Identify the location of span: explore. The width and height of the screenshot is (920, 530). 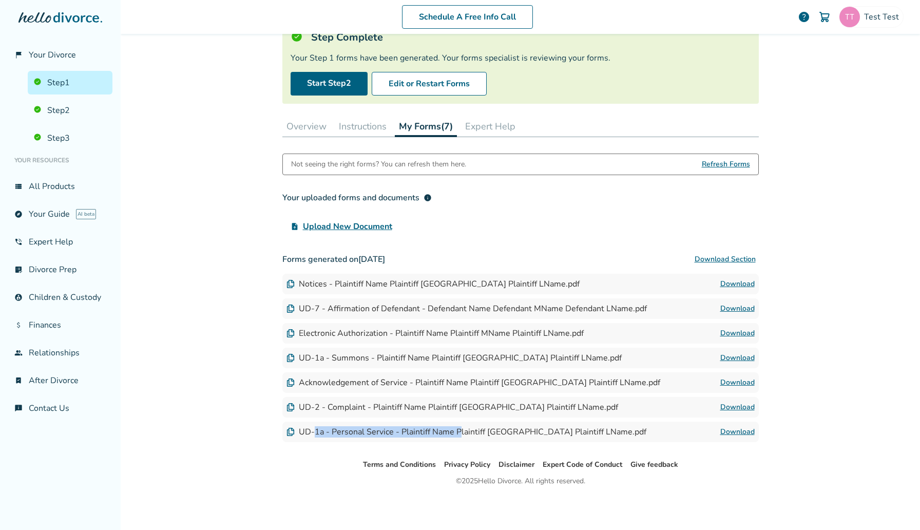
(18, 214).